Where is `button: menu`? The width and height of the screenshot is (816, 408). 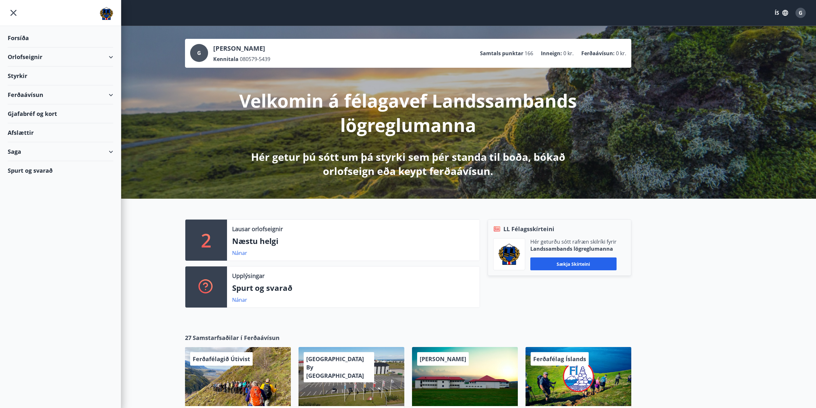 button: menu is located at coordinates (13, 13).